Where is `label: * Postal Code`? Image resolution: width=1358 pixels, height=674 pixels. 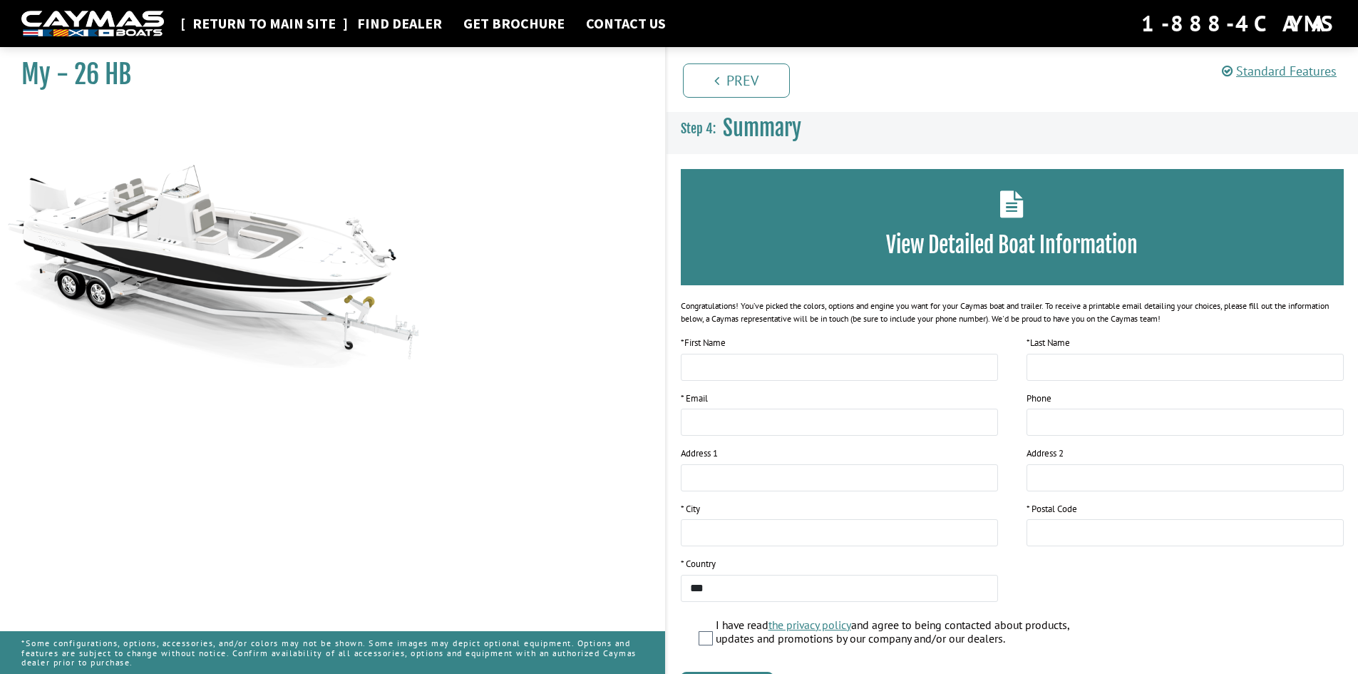
label: * Postal Code is located at coordinates (1052, 509).